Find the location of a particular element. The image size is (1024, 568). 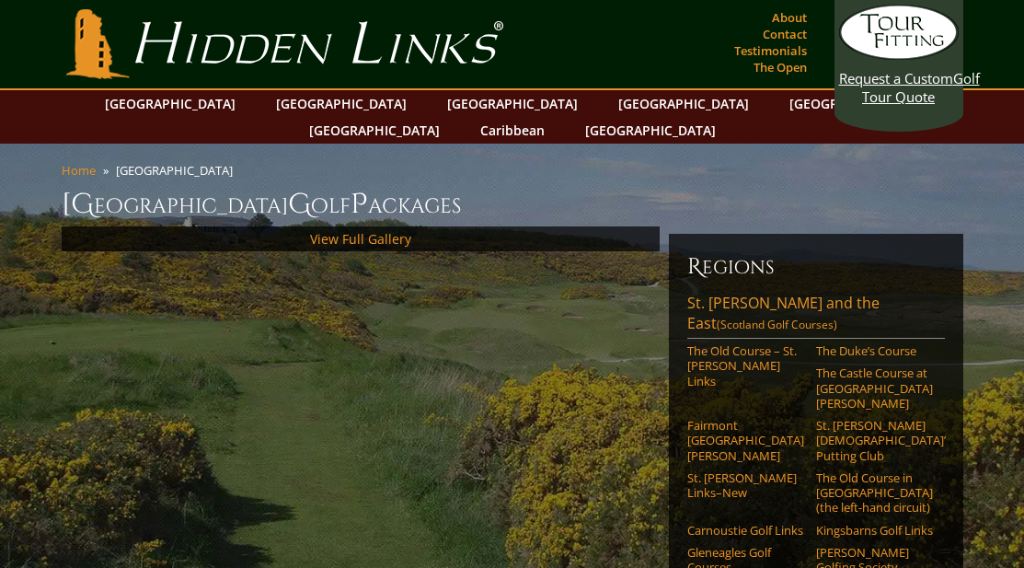

a: Contact is located at coordinates (785, 34).